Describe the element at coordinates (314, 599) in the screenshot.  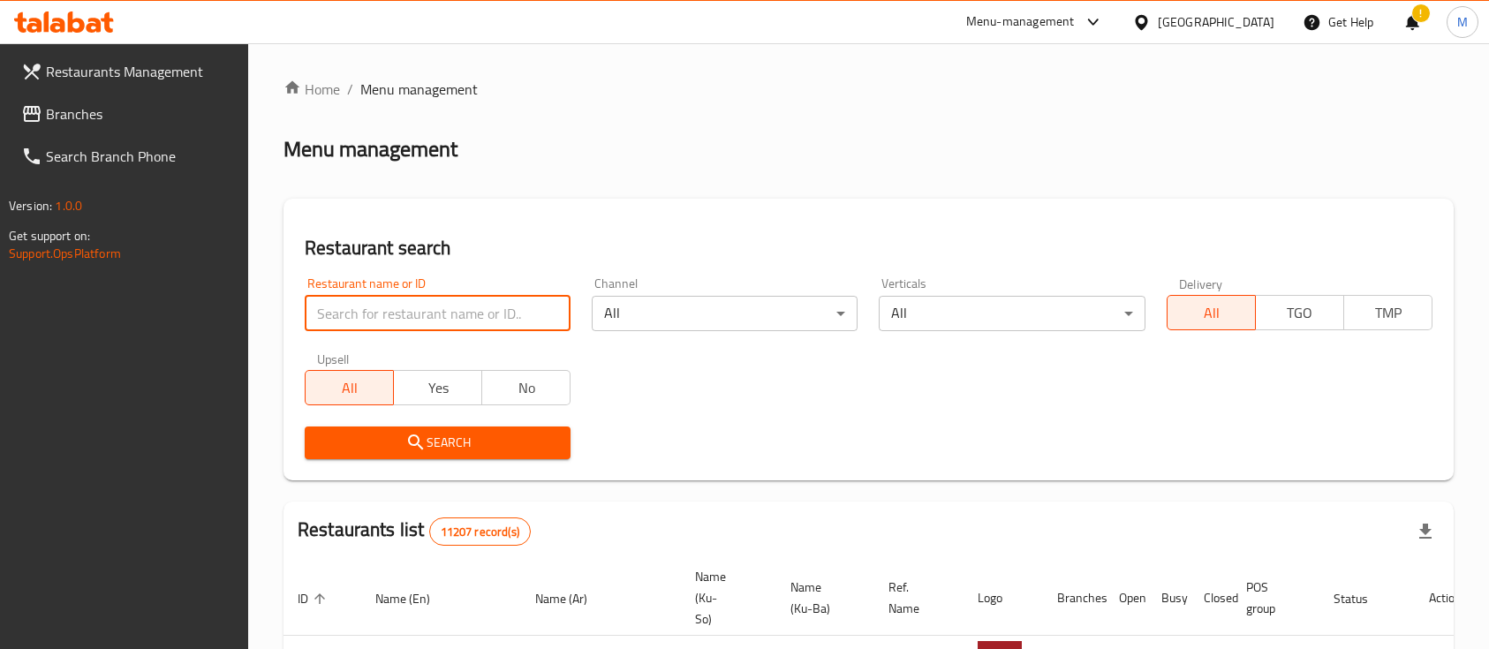
I see `span: ID` at that location.